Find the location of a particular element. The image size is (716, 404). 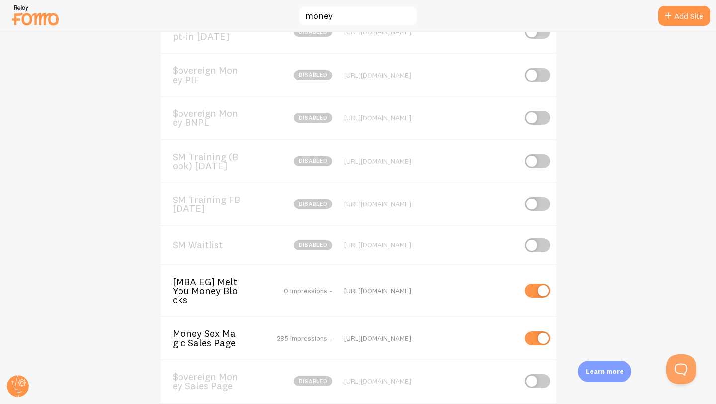

span: SM Waitlist is located at coordinates (212, 245).